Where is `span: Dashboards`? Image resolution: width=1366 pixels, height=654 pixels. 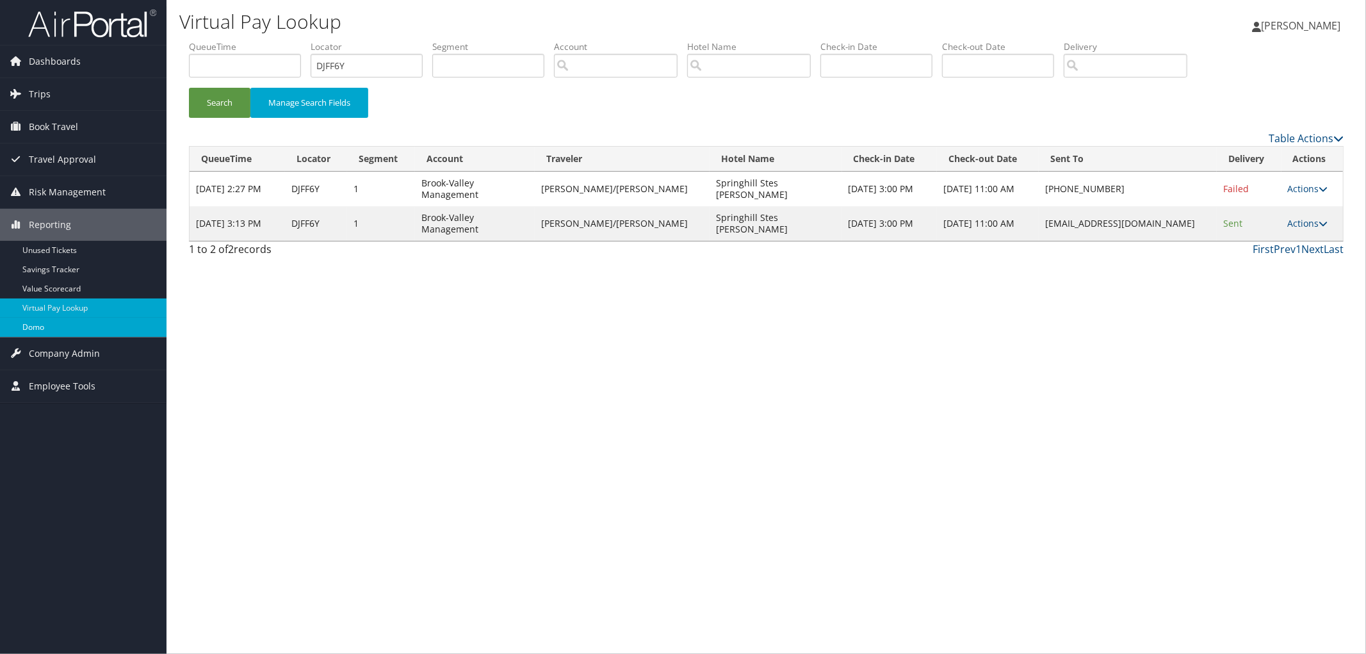 span: Dashboards is located at coordinates (54, 61).